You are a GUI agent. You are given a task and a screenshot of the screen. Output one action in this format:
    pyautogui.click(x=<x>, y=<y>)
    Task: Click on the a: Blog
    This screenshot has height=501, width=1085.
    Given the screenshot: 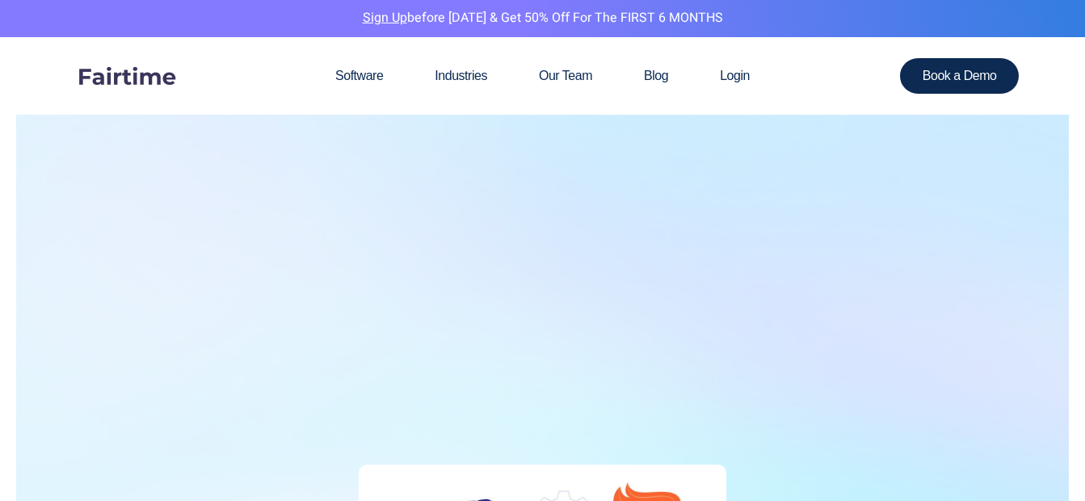 What is the action you would take?
    pyautogui.click(x=656, y=76)
    